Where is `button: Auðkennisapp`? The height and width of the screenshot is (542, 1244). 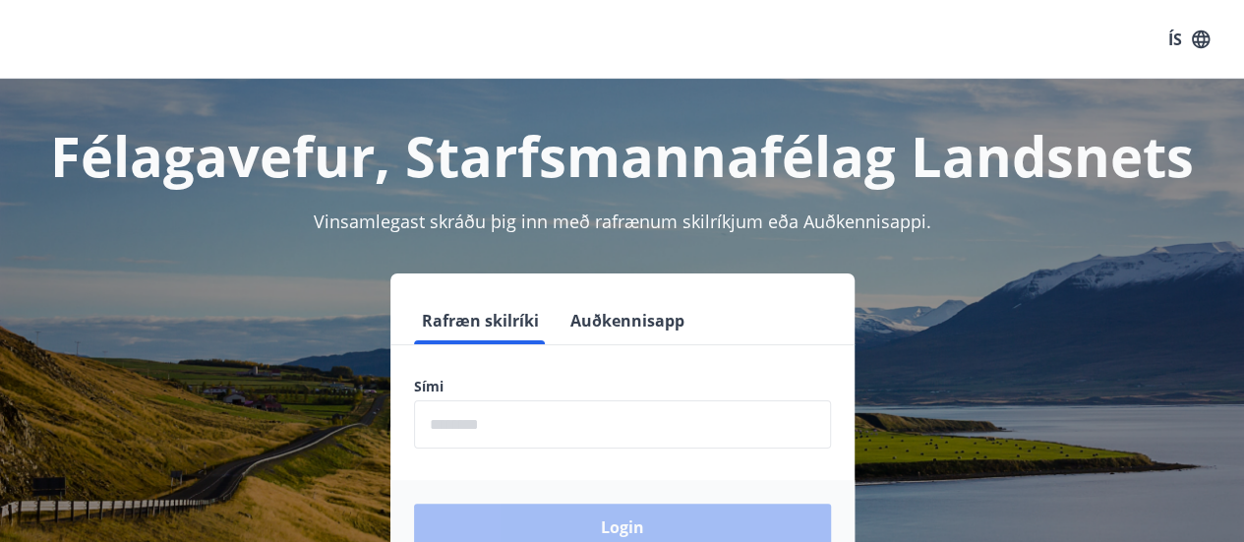
button: Auðkennisapp is located at coordinates (628, 321).